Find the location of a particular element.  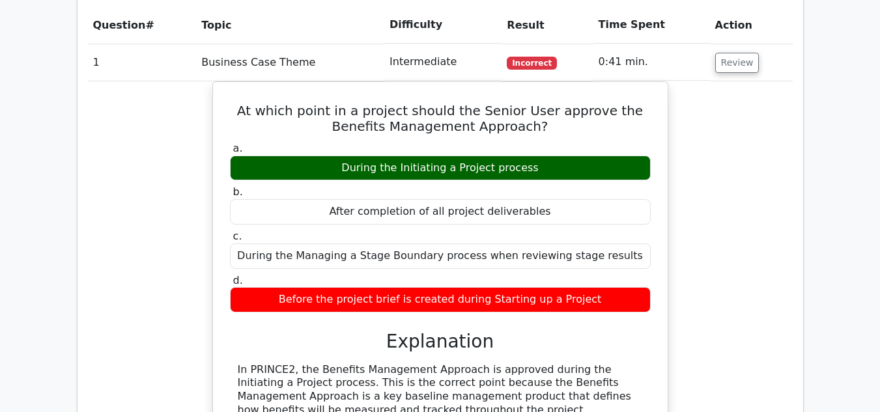

h3: Explanation is located at coordinates (440, 342).